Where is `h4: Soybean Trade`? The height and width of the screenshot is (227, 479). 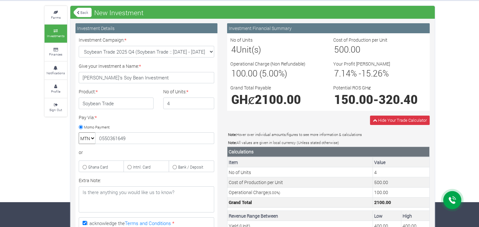 h4: Soybean Trade is located at coordinates (116, 103).